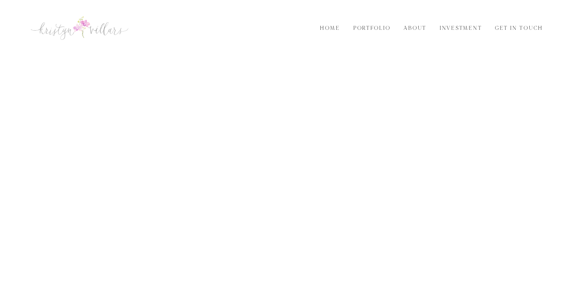 The image size is (573, 300). I want to click on a: Investment, so click(461, 28).